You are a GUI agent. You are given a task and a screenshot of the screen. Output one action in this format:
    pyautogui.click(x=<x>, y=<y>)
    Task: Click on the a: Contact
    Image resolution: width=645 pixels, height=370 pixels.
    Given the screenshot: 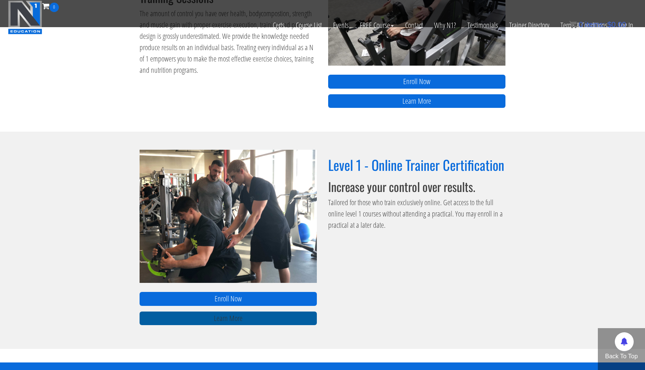 What is the action you would take?
    pyautogui.click(x=413, y=25)
    